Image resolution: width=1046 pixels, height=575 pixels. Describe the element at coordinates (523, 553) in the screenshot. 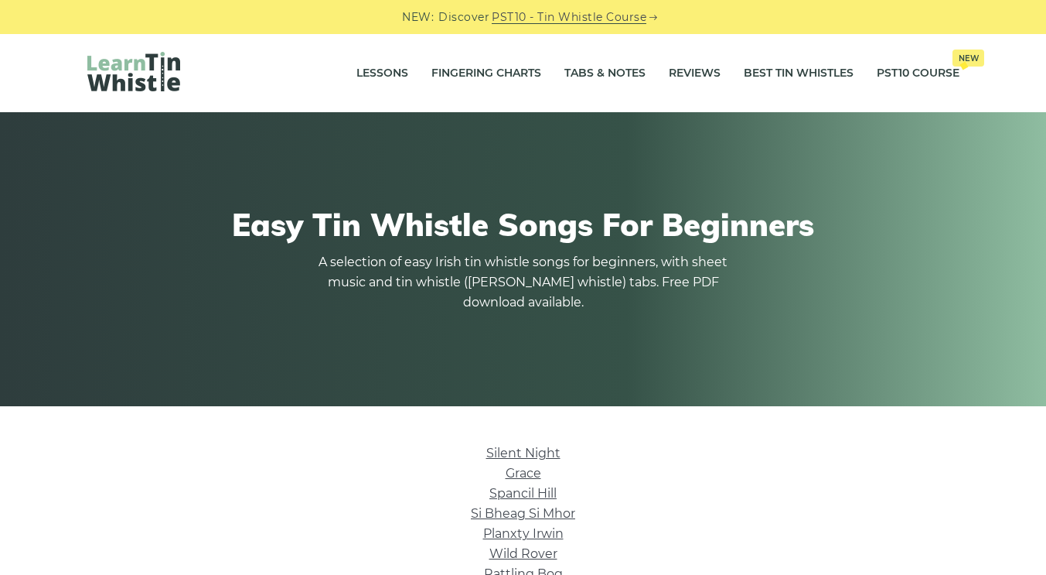

I see `a: Wild Rover` at that location.